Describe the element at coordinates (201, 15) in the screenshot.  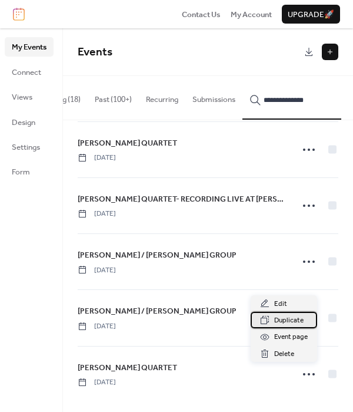
I see `span: Contact Us` at that location.